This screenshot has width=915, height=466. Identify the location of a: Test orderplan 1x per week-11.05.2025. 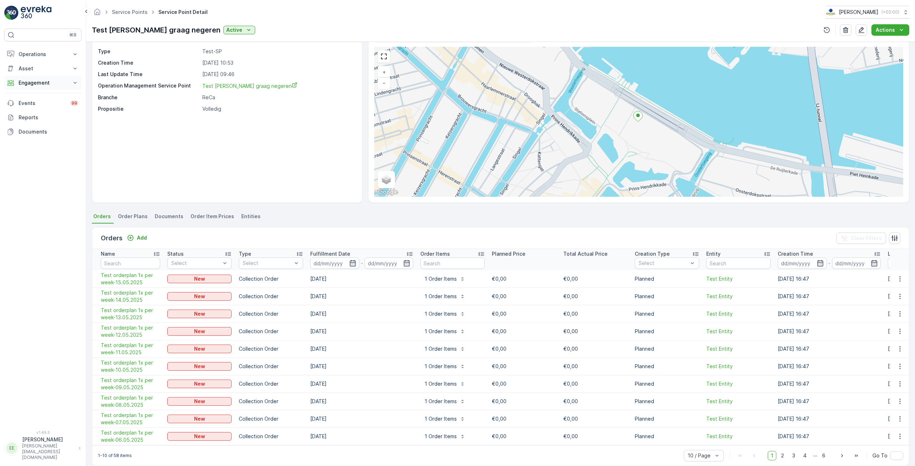
(130, 349).